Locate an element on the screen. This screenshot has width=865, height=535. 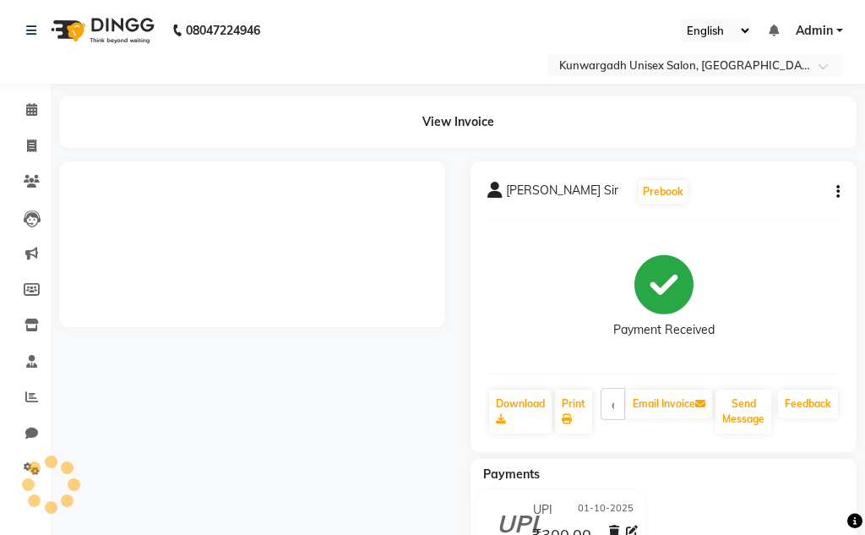
button: Email Invoice is located at coordinates (669, 404).